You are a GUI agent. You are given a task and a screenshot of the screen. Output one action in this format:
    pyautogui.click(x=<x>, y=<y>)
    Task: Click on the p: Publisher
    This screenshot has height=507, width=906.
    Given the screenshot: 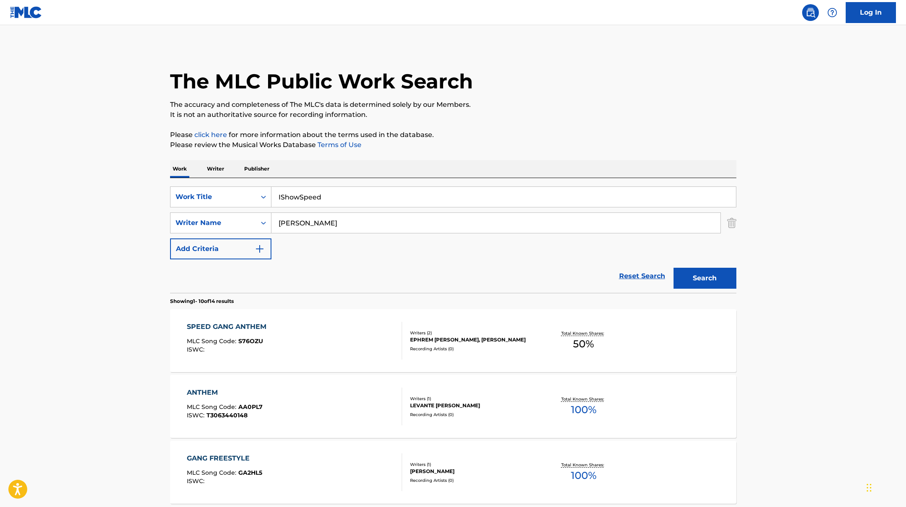 What is the action you would take?
    pyautogui.click(x=257, y=169)
    